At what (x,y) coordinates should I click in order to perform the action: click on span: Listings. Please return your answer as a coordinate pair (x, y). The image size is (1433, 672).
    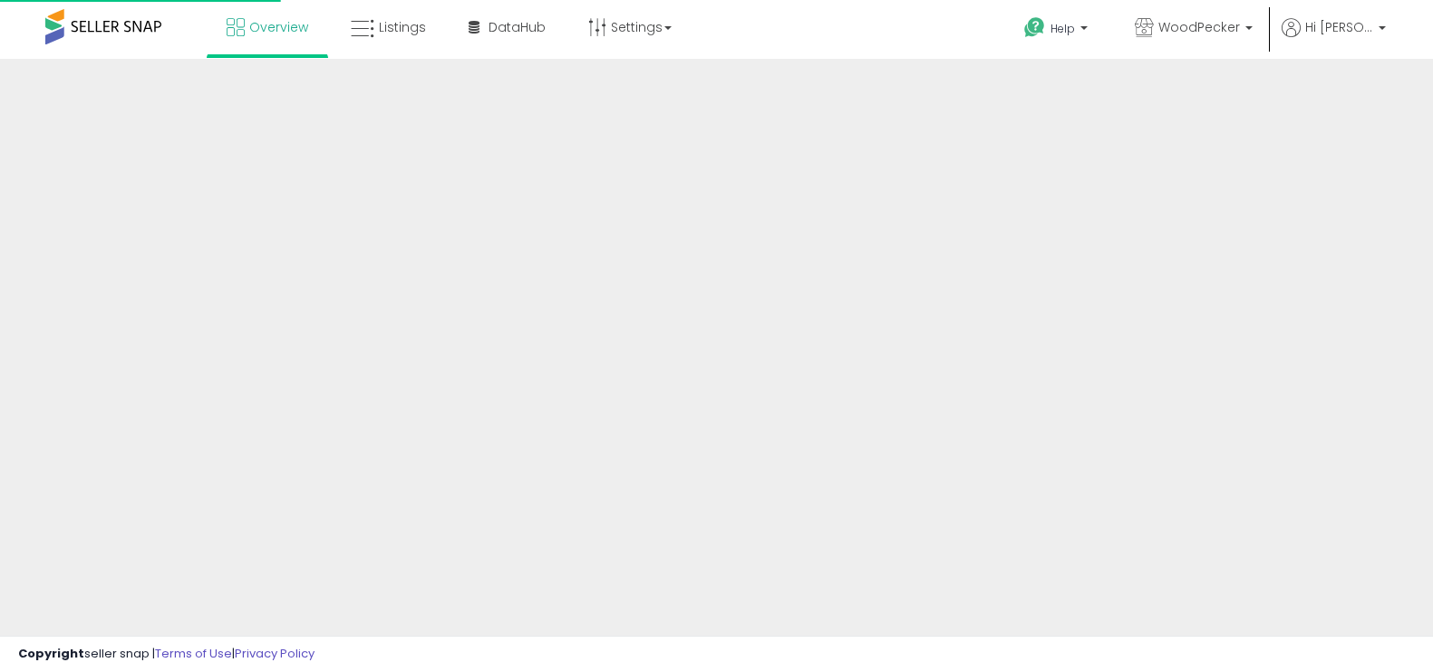
    Looking at the image, I should click on (402, 27).